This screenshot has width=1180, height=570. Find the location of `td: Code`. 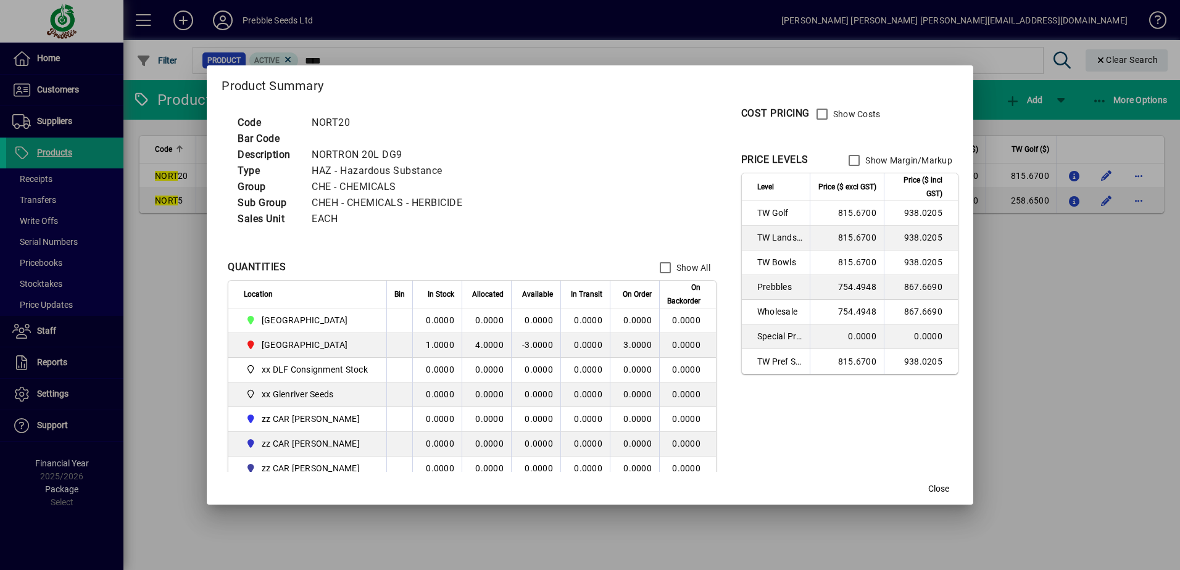

td: Code is located at coordinates (268, 123).